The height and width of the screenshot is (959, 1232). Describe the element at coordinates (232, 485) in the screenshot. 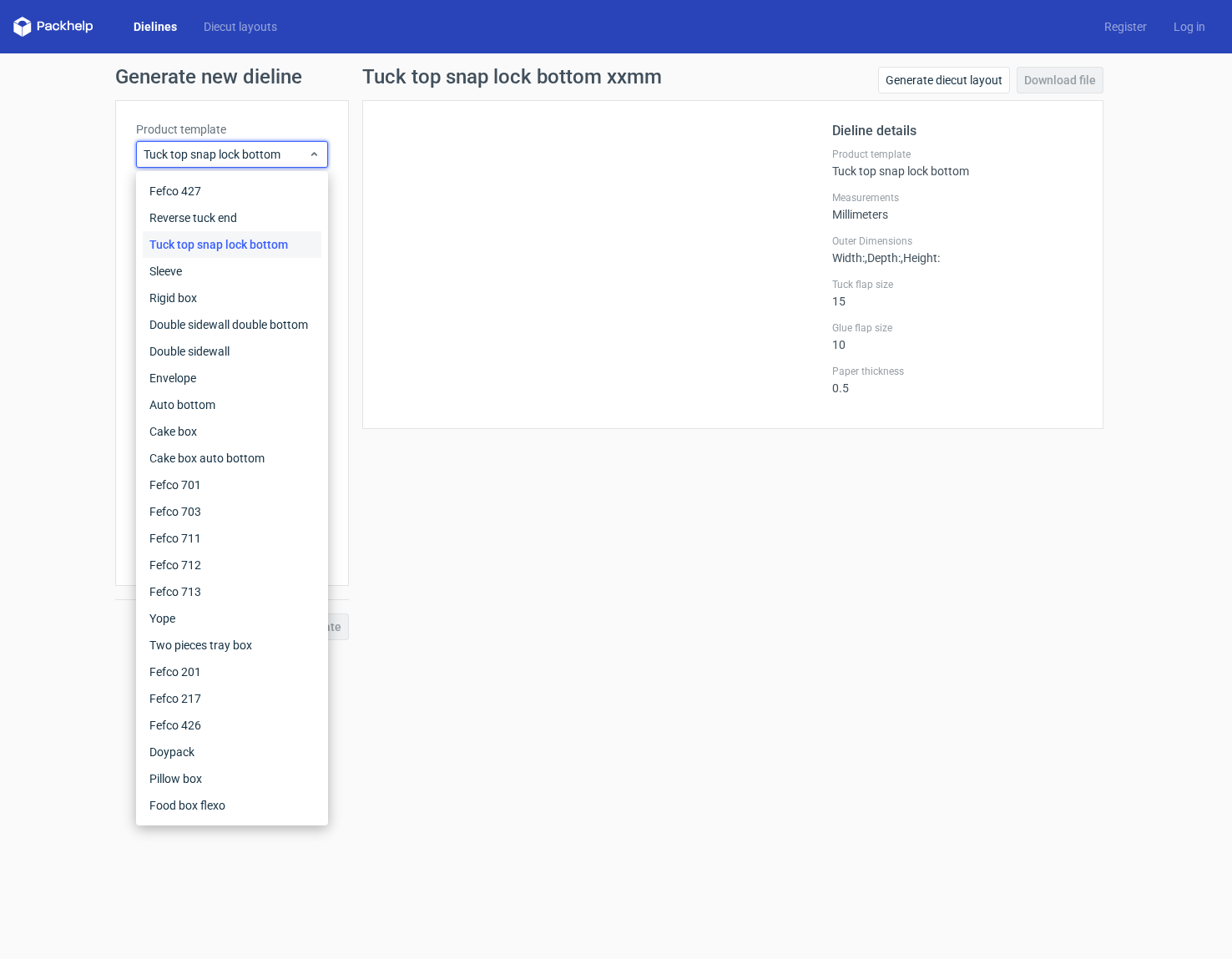

I see `div: Fefco 701` at that location.